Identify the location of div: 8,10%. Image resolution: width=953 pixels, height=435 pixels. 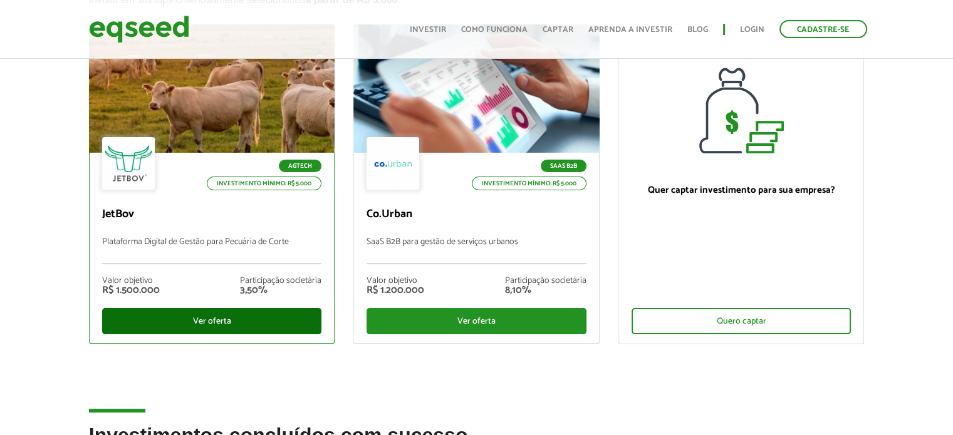
(546, 291).